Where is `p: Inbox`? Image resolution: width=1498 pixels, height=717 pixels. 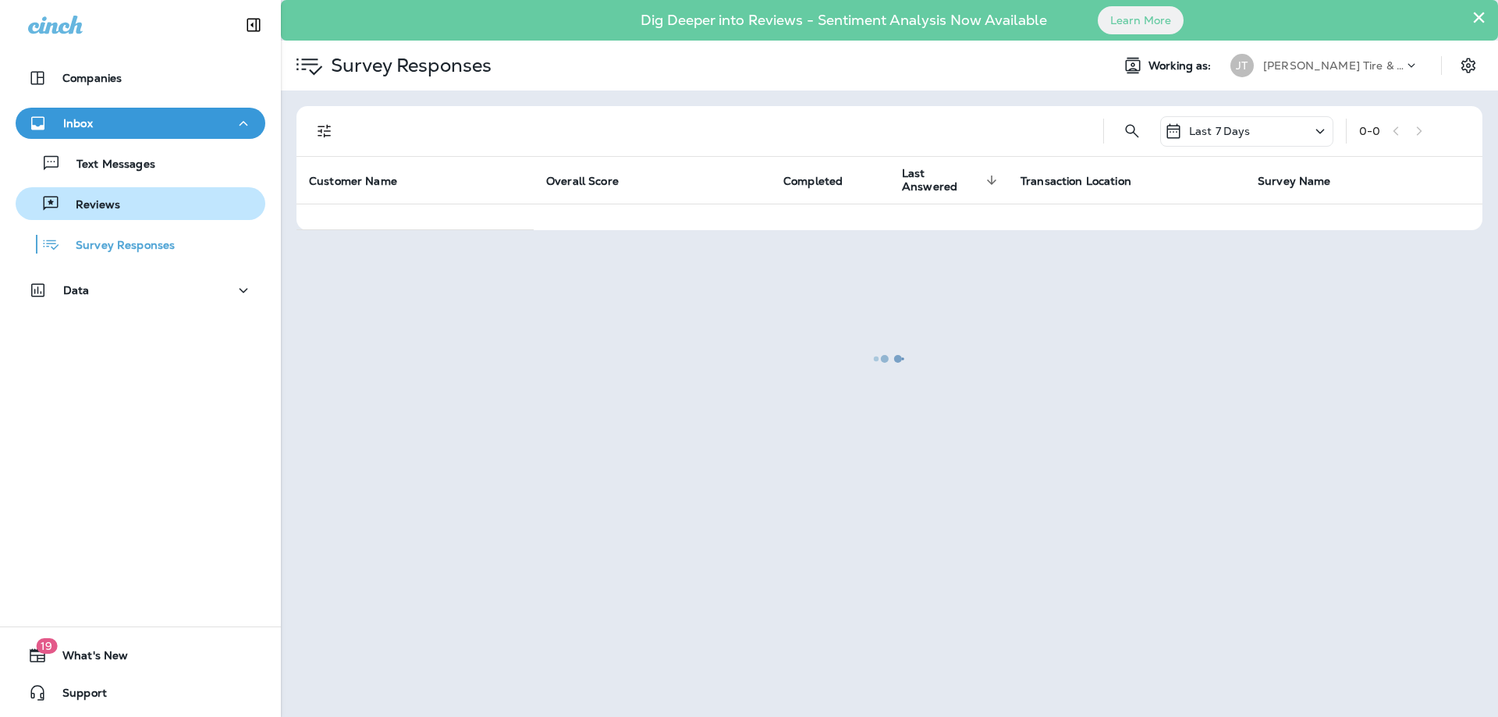
p: Inbox is located at coordinates (78, 123).